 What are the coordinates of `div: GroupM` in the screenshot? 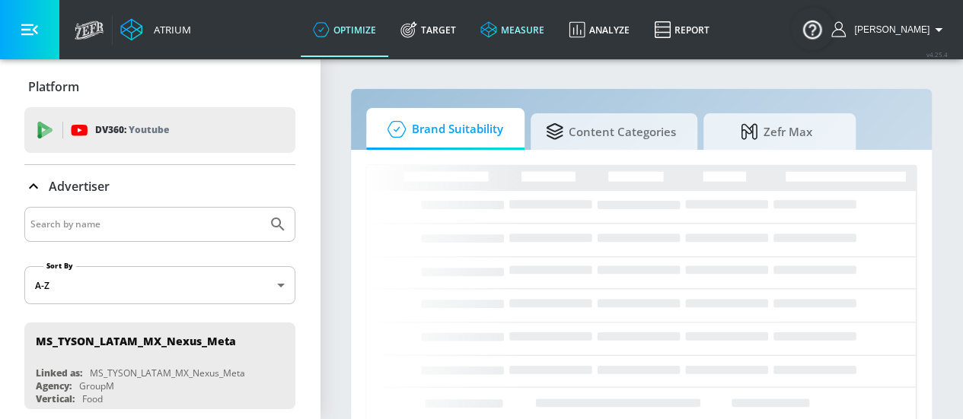 It's located at (97, 386).